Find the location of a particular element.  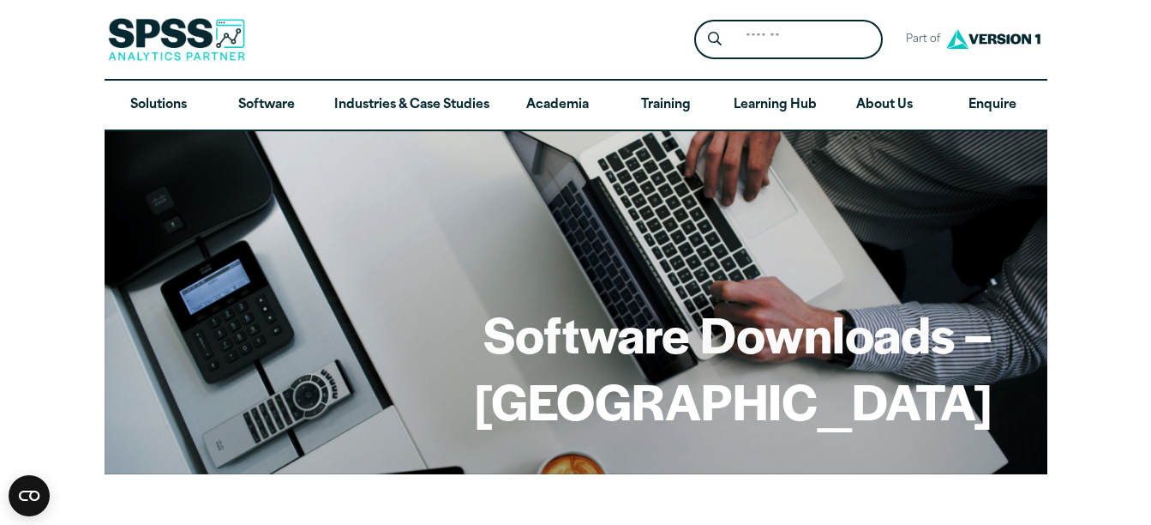

a: Enquire is located at coordinates (993, 105).